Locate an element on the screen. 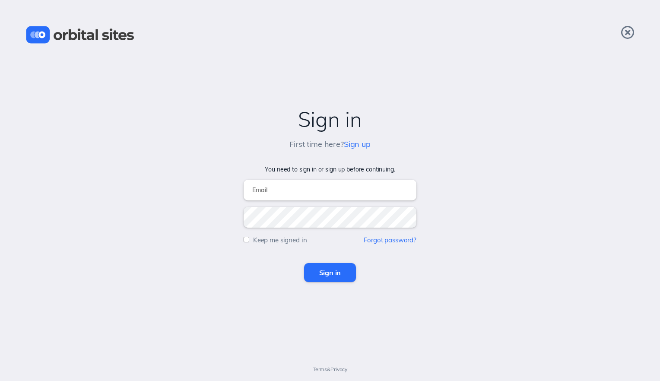 The width and height of the screenshot is (660, 381). img: Orbital Sites Logo is located at coordinates (80, 35).